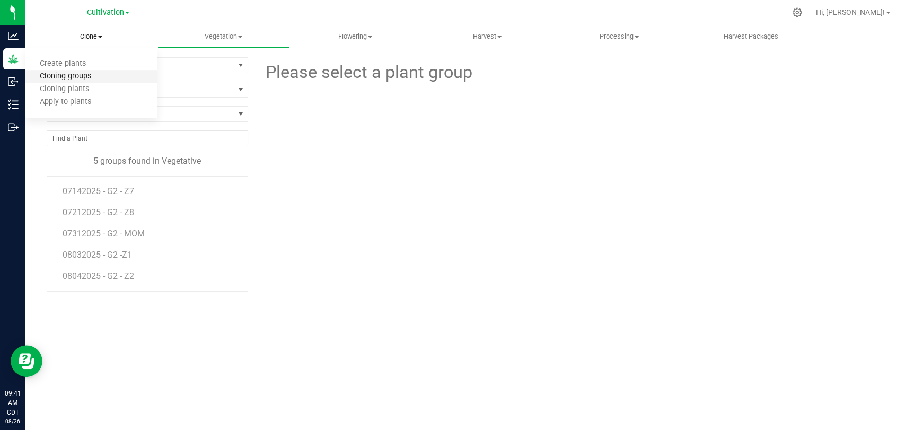 This screenshot has height=430, width=905. Describe the element at coordinates (13, 403) in the screenshot. I see `p: 09:41 AM CDT` at that location.